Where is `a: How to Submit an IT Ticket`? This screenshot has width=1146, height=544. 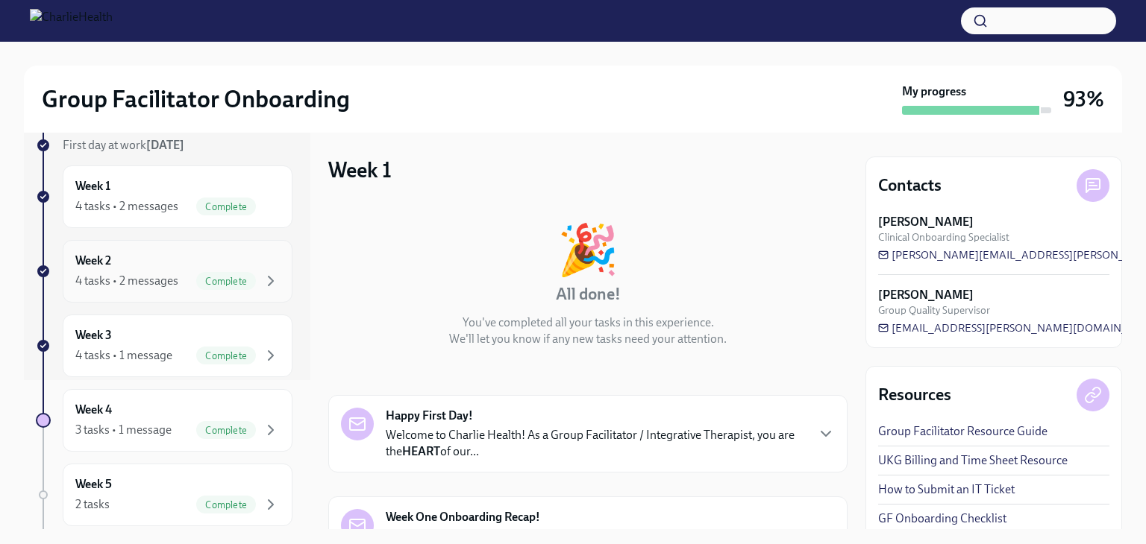
a: How to Submit an IT Ticket is located at coordinates (946, 490).